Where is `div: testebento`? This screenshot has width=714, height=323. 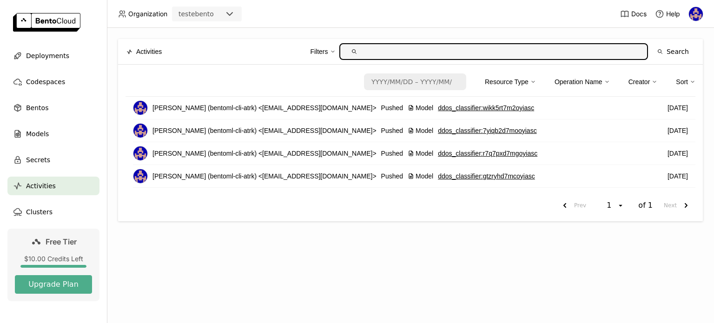
div: testebento is located at coordinates (196, 14).